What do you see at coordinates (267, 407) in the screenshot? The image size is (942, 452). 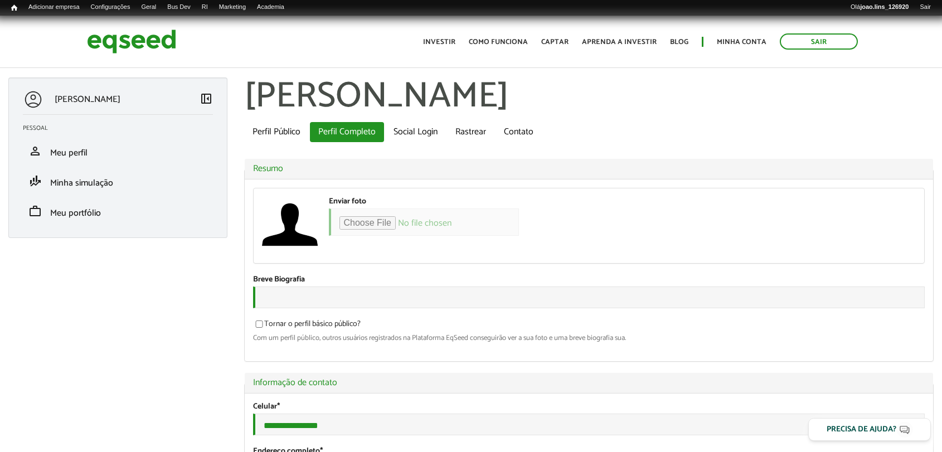 I see `label: Celular` at bounding box center [267, 407].